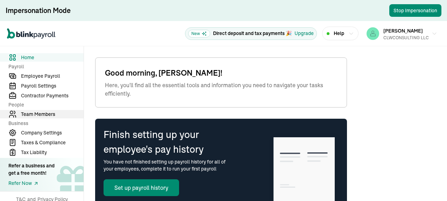  Describe the element at coordinates (52, 152) in the screenshot. I see `span: Tax Liability` at that location.